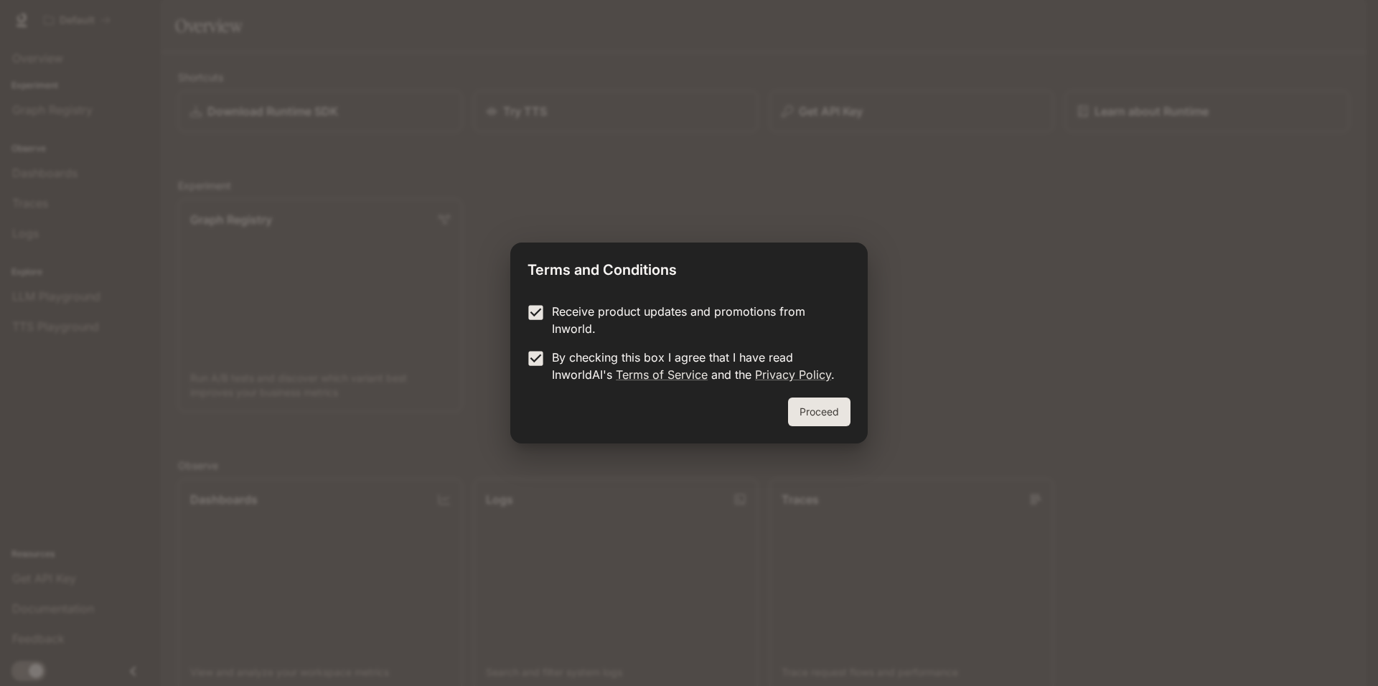 The height and width of the screenshot is (686, 1378). Describe the element at coordinates (819, 412) in the screenshot. I see `button: Proceed` at that location.